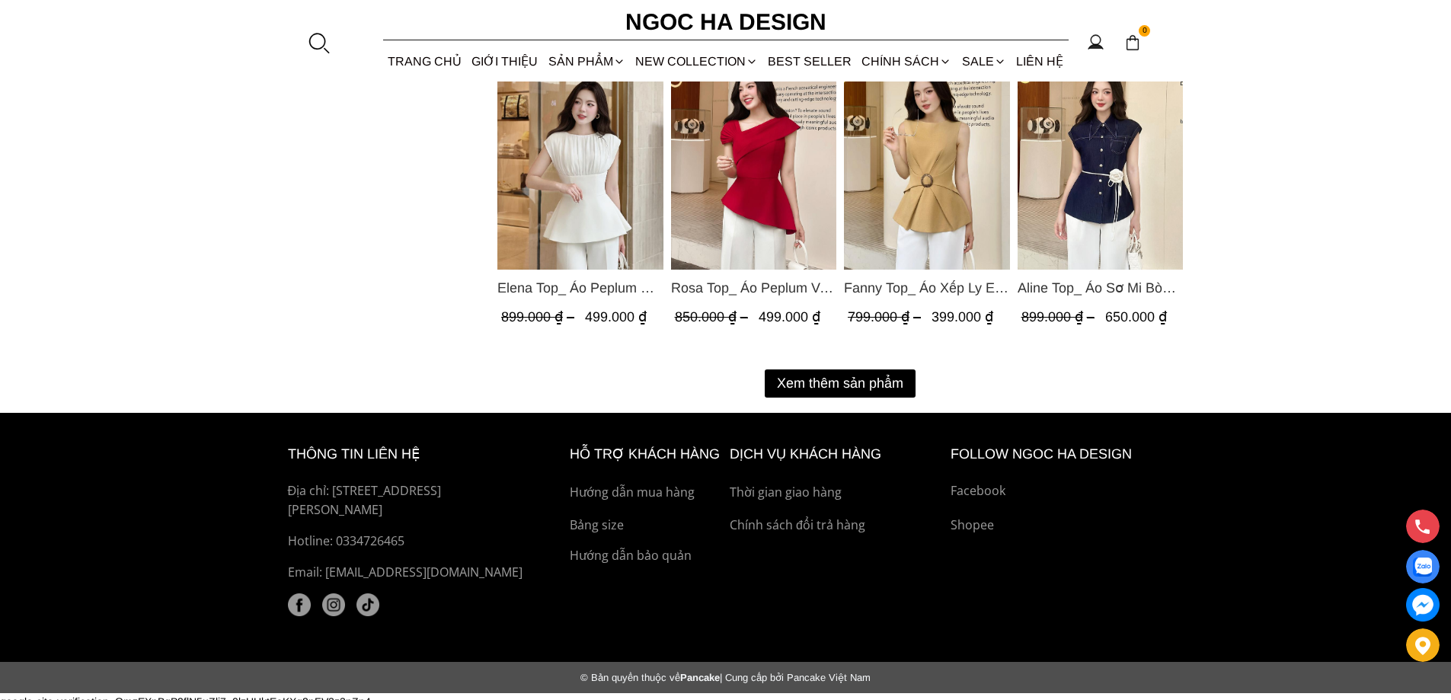 The height and width of the screenshot is (700, 1451). Describe the element at coordinates (646, 454) in the screenshot. I see `h6: hỗ trợ khách hàng` at that location.